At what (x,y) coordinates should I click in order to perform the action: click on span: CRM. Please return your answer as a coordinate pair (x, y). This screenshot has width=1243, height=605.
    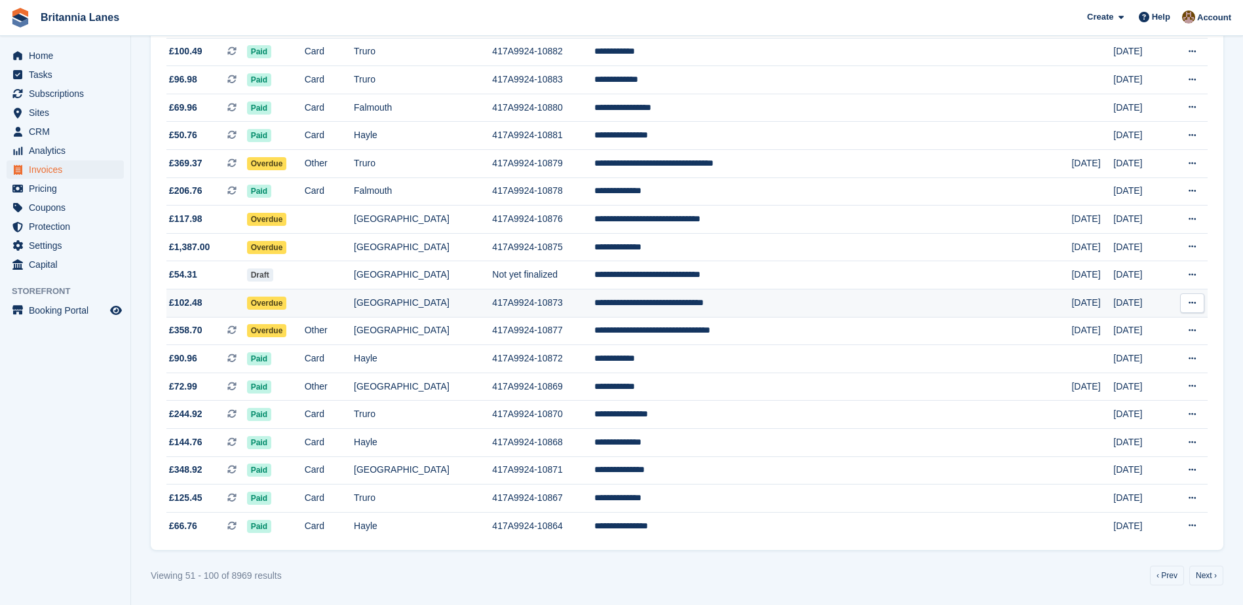
    Looking at the image, I should click on (68, 132).